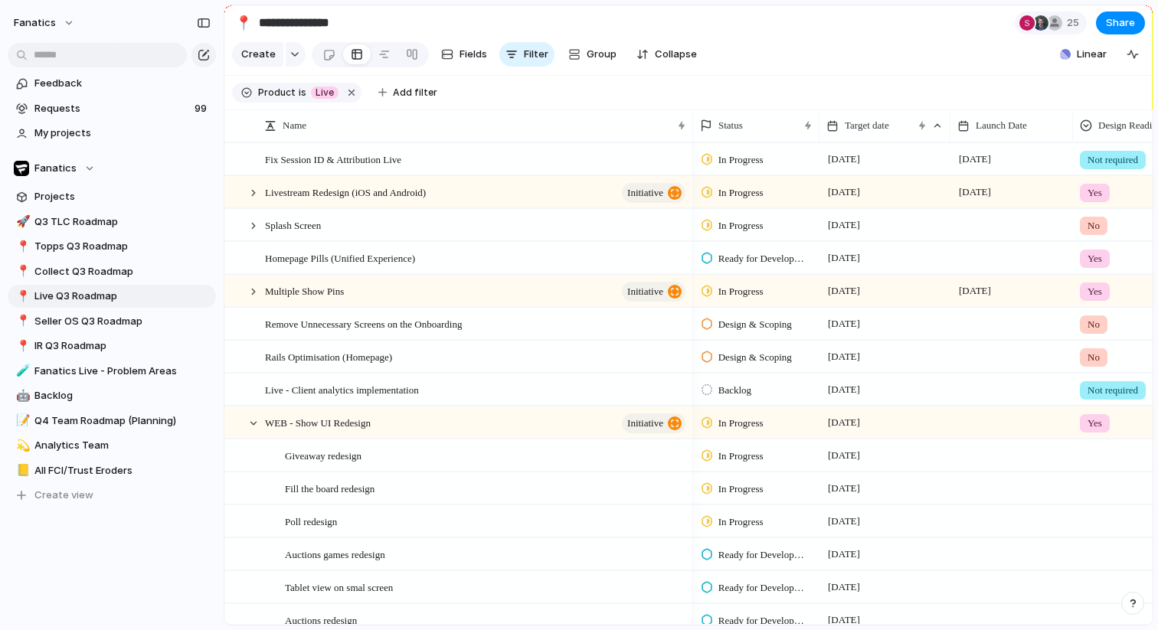 This screenshot has height=630, width=1158. Describe the element at coordinates (112, 346) in the screenshot. I see `a: 📍IR Q3 Roadmap` at that location.